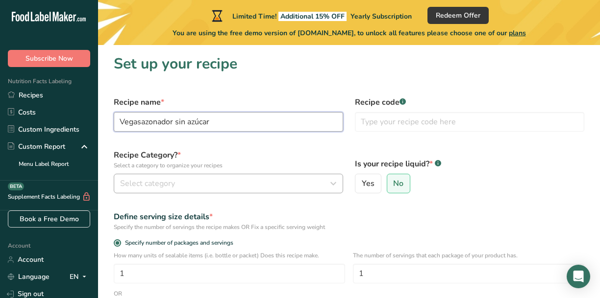  Describe the element at coordinates (49, 58) in the screenshot. I see `span: Subscribe Now` at that location.